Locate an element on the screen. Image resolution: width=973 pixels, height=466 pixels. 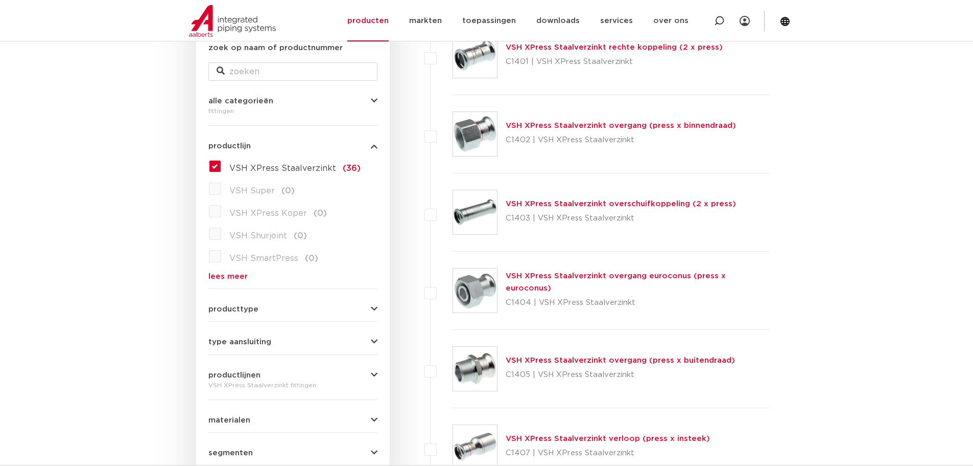
p: C1402 | VSH XPress Staalverzinkt is located at coordinates (621, 140).